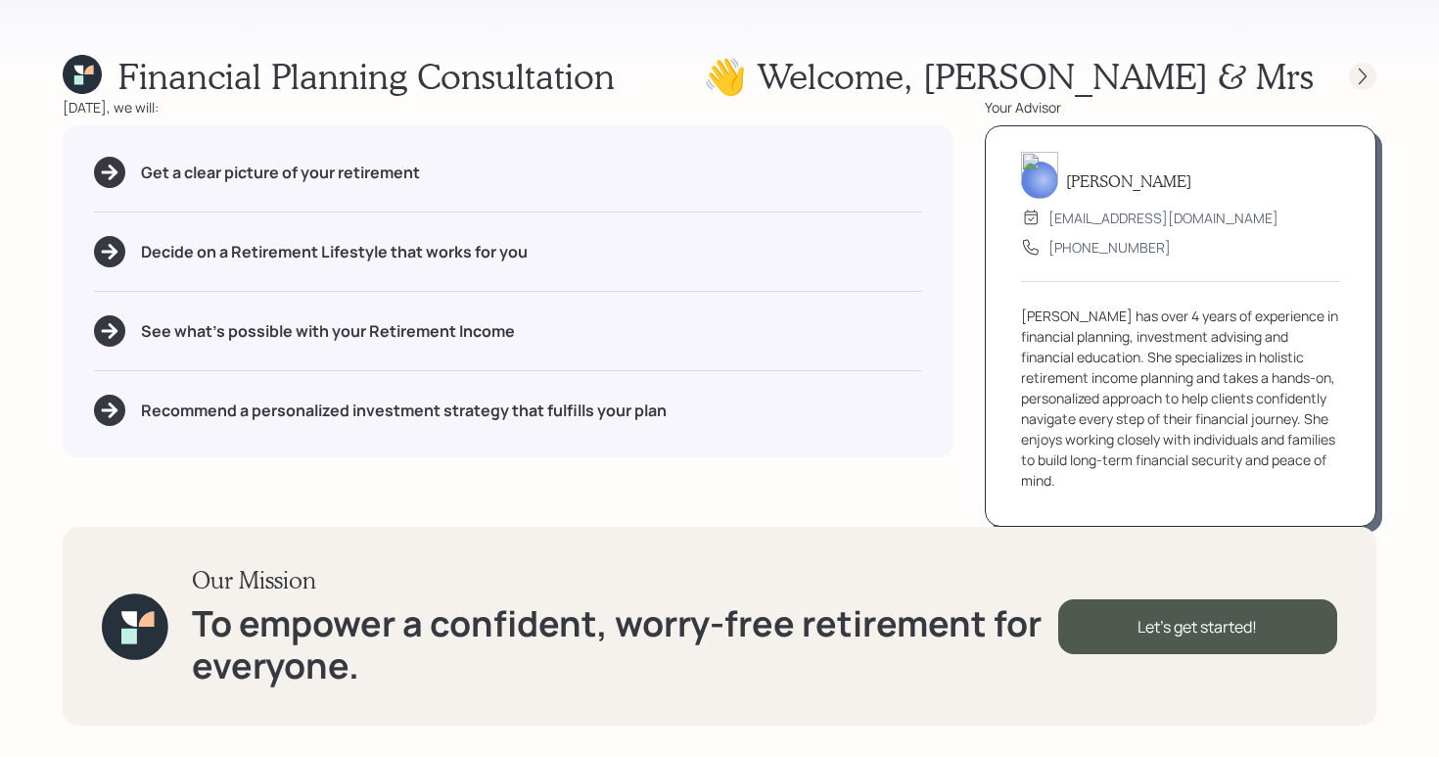 The width and height of the screenshot is (1439, 757). Describe the element at coordinates (1197, 627) in the screenshot. I see `div: Let's get started!` at that location.